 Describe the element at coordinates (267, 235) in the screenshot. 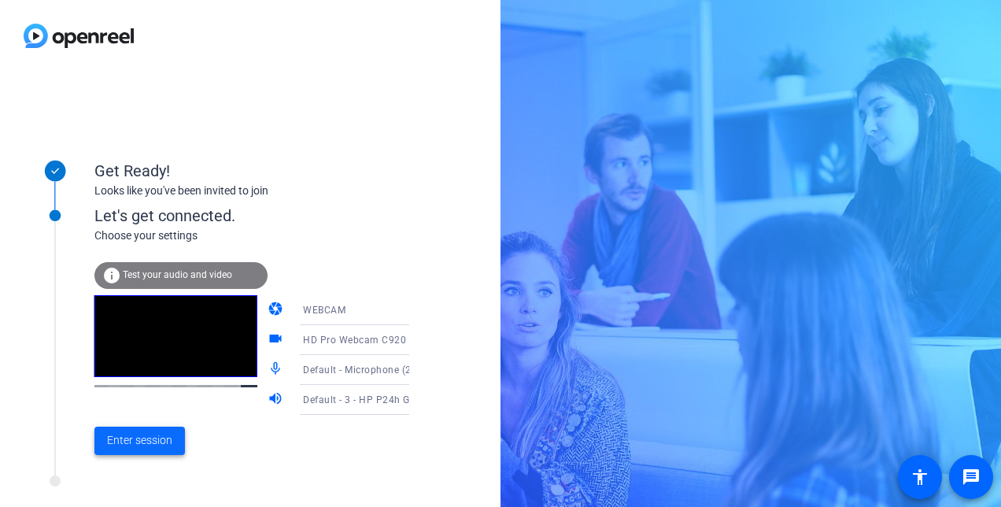

I see `div: Choose your settings` at that location.